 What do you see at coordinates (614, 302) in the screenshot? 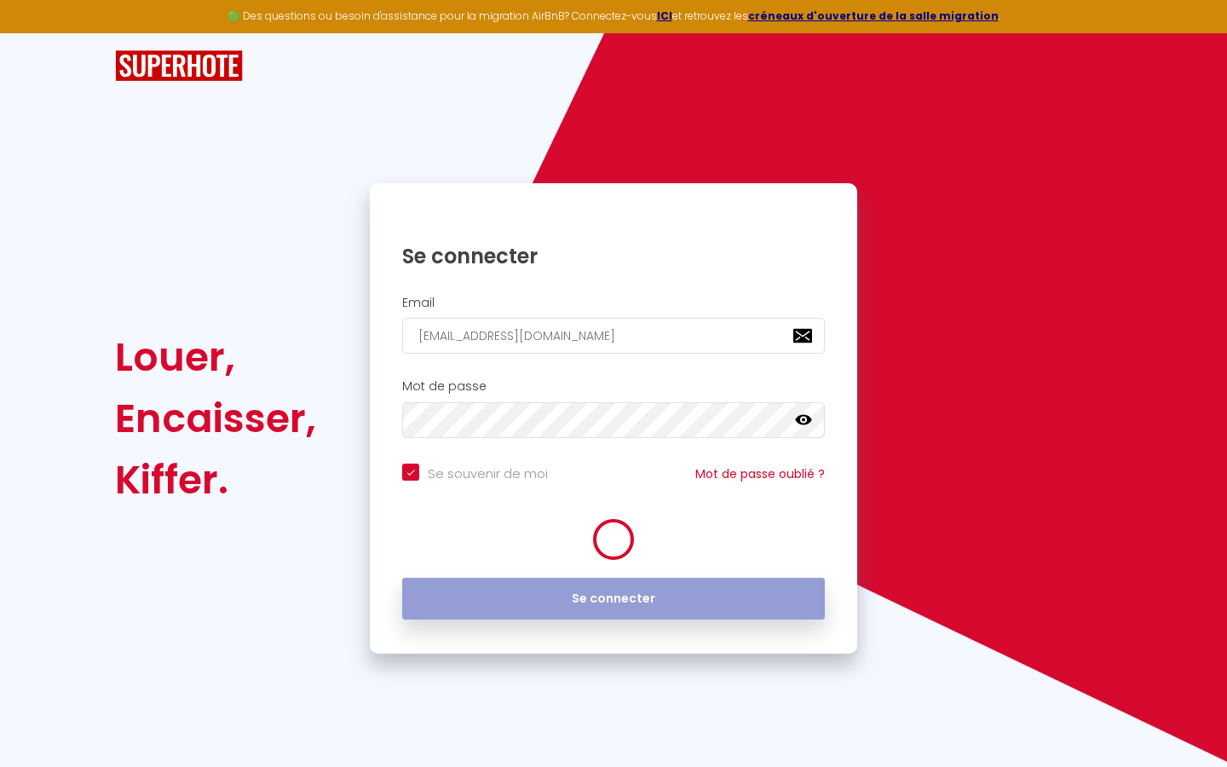
I see `h2: Email` at bounding box center [614, 302].